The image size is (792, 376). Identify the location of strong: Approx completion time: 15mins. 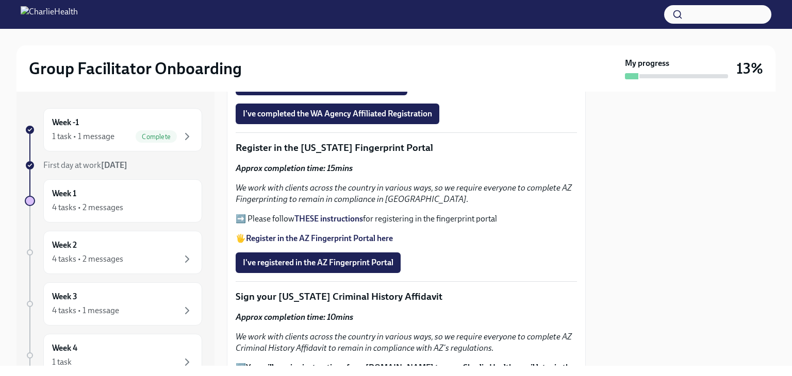
(294, 168).